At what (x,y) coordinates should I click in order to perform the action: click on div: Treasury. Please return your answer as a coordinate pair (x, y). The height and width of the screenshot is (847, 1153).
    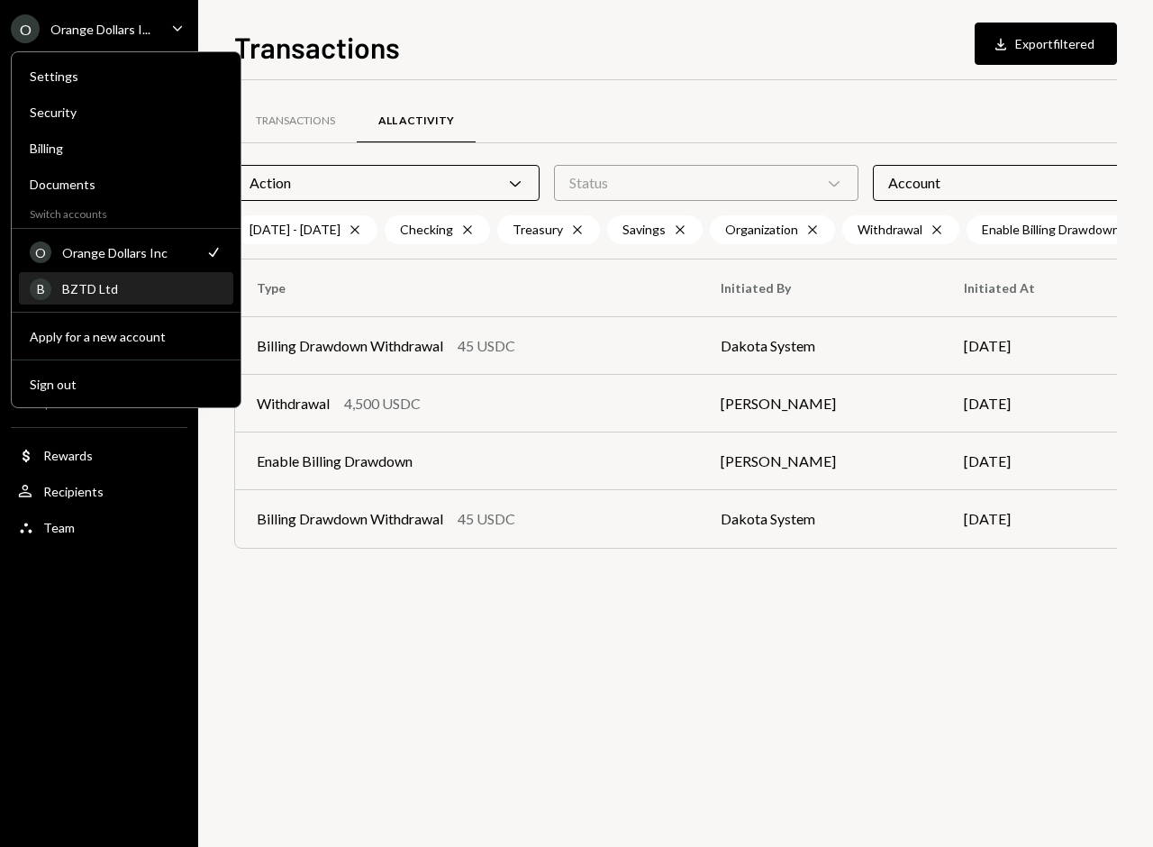
    Looking at the image, I should click on (549, 230).